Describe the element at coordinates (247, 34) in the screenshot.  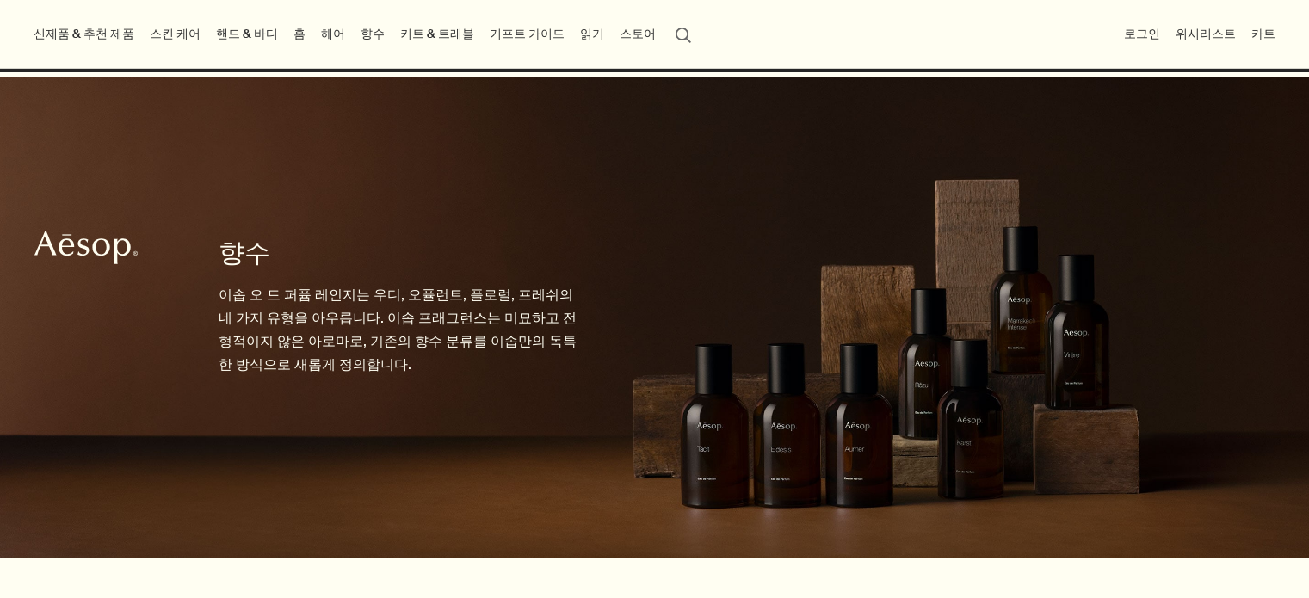
I see `a: 핸드 & 바디` at that location.